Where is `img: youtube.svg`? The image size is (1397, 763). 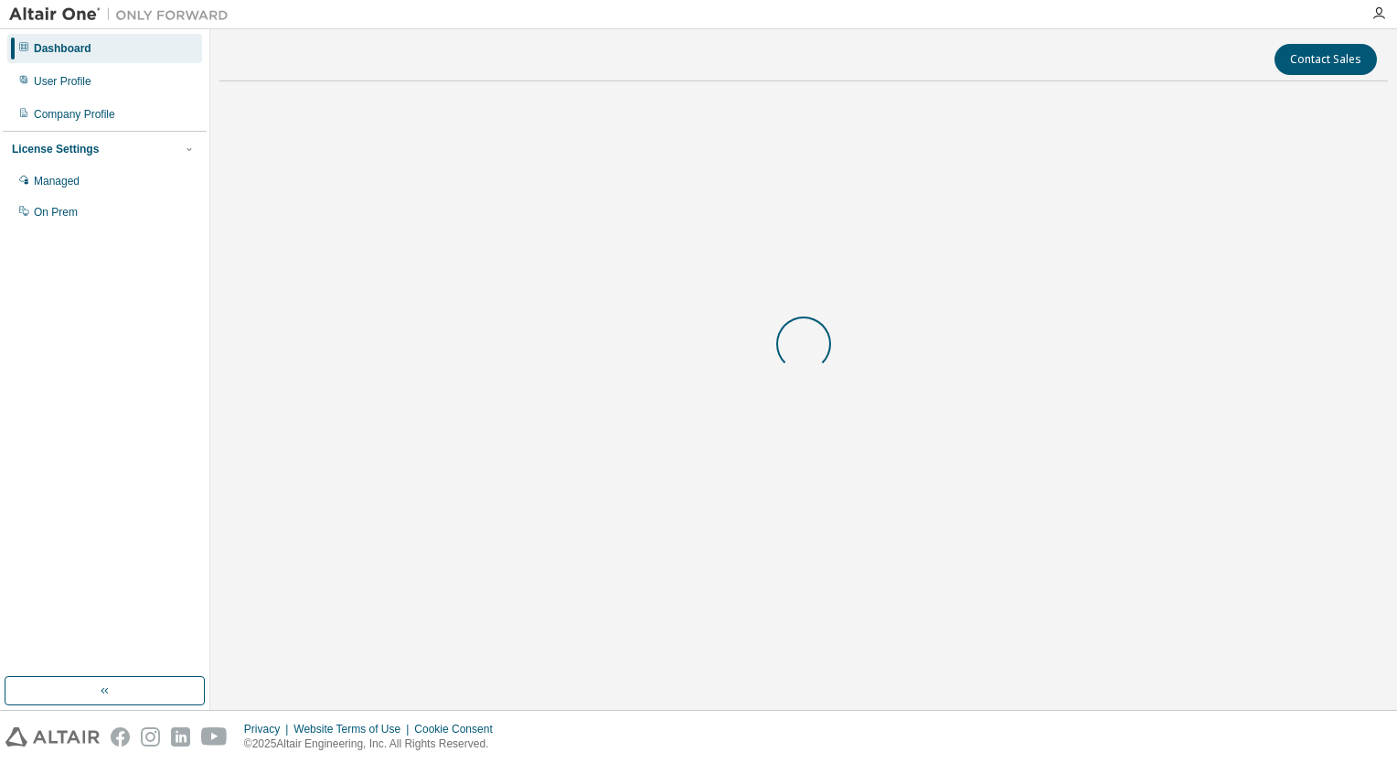 img: youtube.svg is located at coordinates (214, 736).